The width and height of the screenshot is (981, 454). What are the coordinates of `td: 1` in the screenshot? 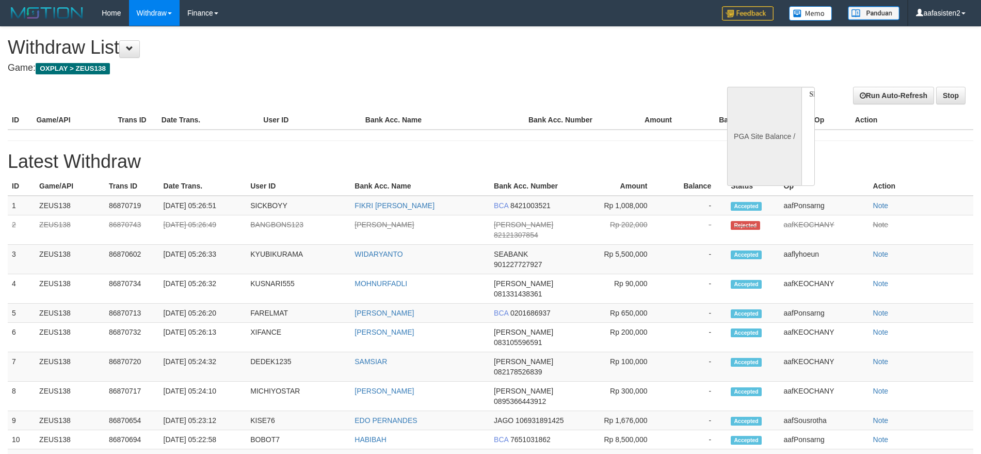 It's located at (21, 205).